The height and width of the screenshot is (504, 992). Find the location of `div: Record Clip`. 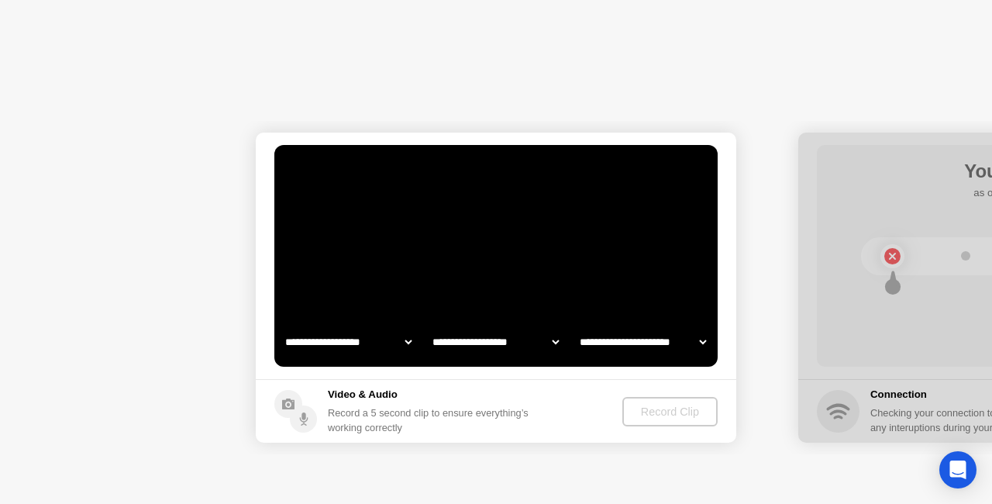

div: Record Clip is located at coordinates (669, 411).